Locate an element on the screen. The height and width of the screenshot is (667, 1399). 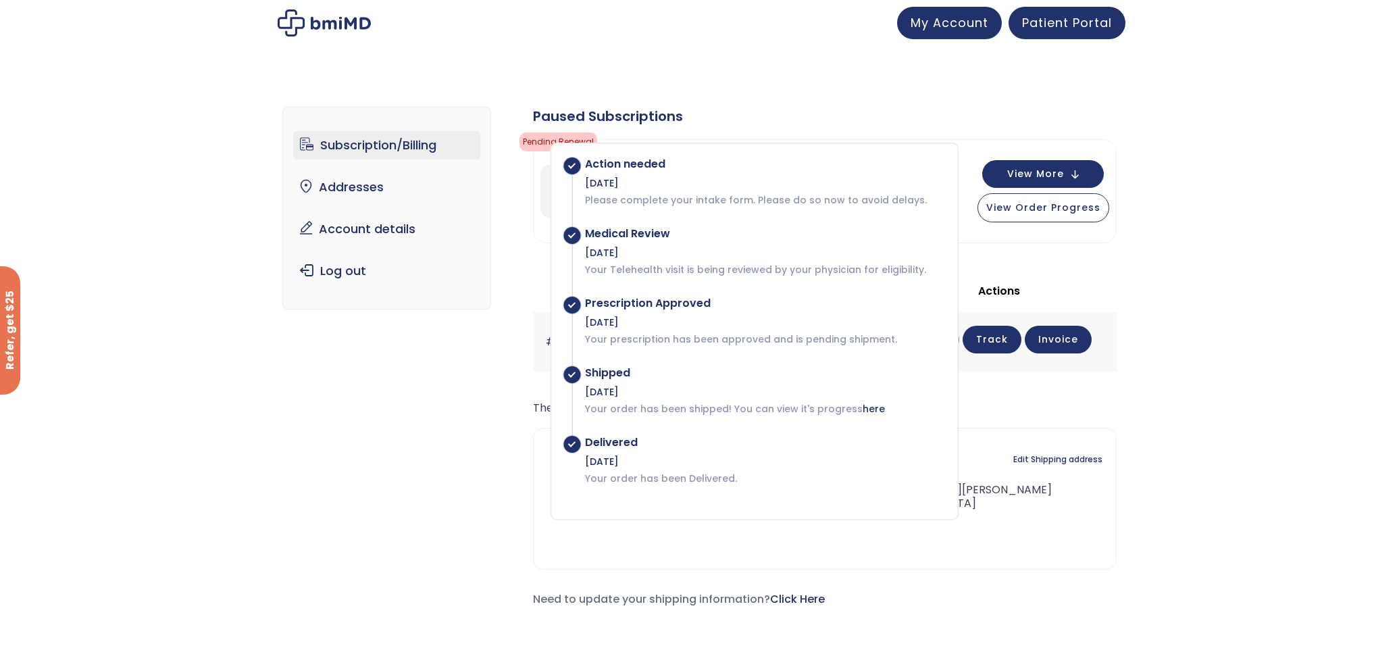
a: Click Here is located at coordinates (797, 599).